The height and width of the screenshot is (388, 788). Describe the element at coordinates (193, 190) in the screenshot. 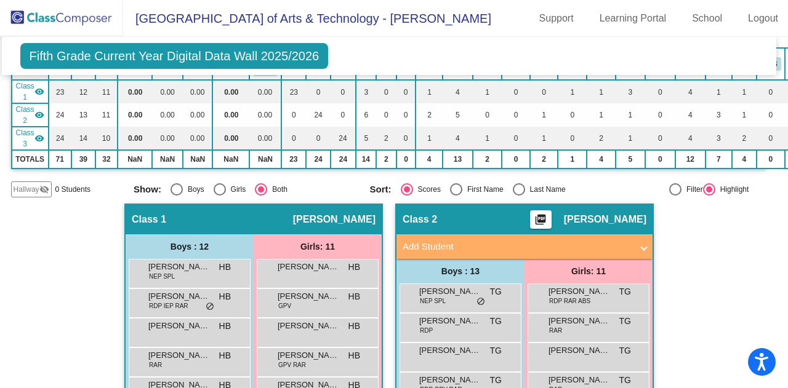

I see `div: Boys` at that location.